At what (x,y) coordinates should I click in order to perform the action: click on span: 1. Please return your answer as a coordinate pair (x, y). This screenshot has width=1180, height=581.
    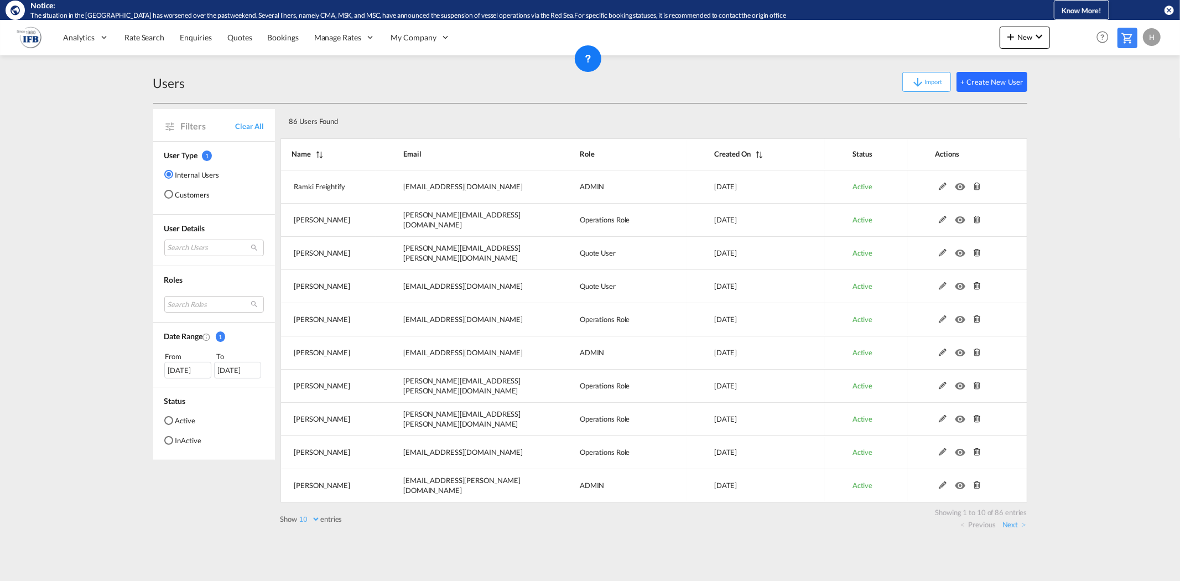
    Looking at the image, I should click on (207, 155).